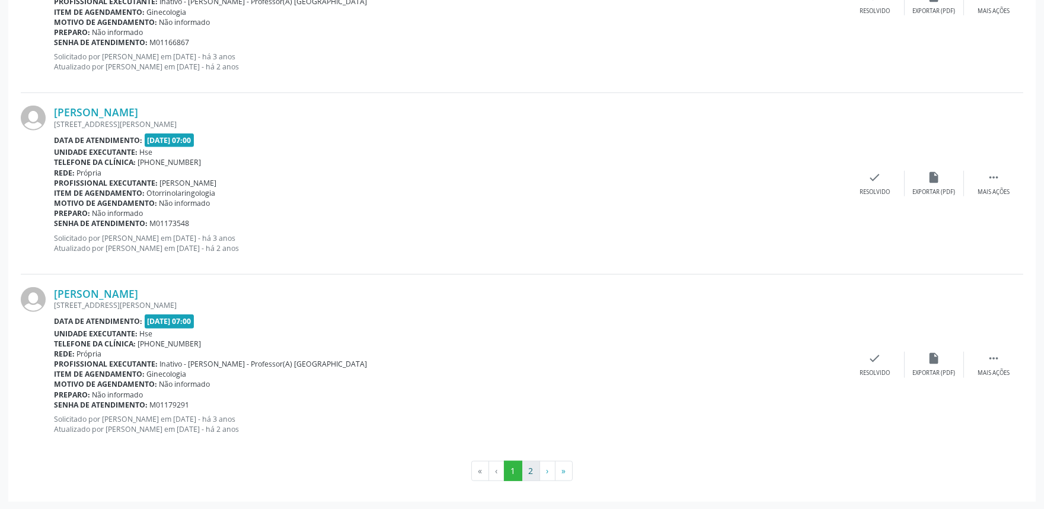  Describe the element at coordinates (170, 223) in the screenshot. I see `span: M01173548` at that location.